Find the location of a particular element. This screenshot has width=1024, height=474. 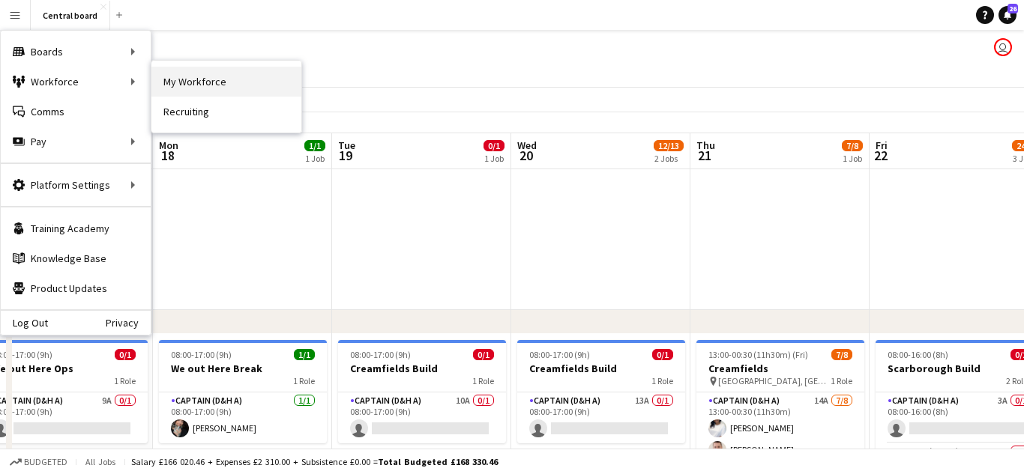

a: Recruiting is located at coordinates (226, 112).